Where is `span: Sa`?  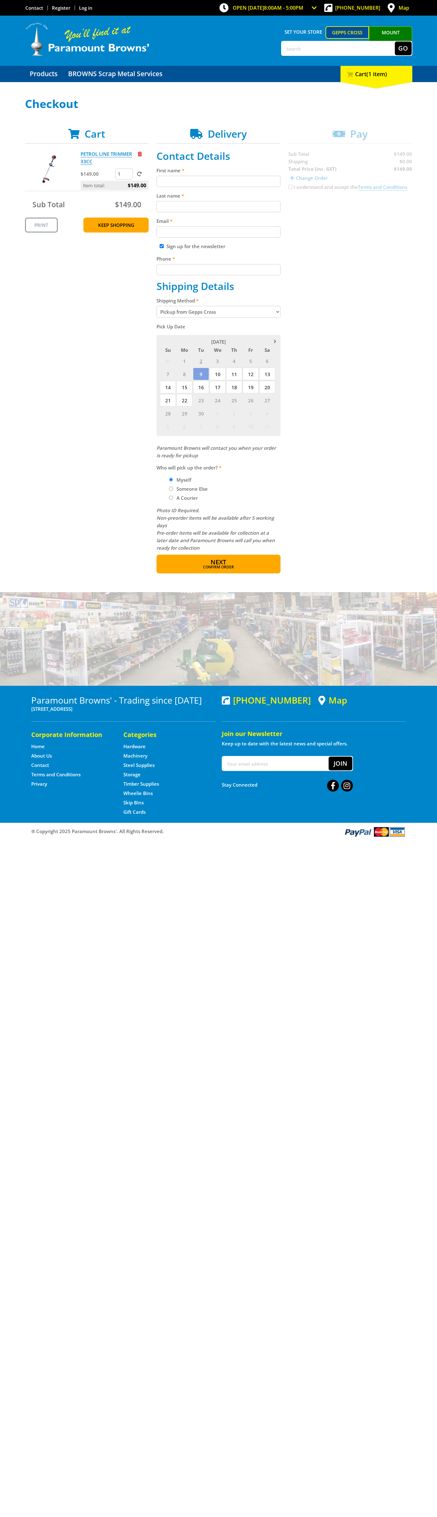 span: Sa is located at coordinates (267, 350).